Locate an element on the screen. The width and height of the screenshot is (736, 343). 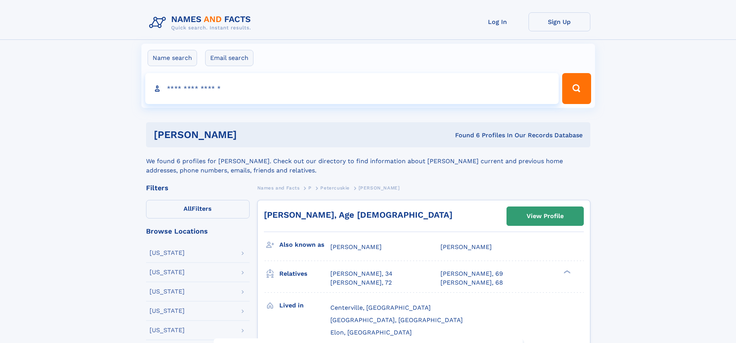
a: P is located at coordinates (310, 187).